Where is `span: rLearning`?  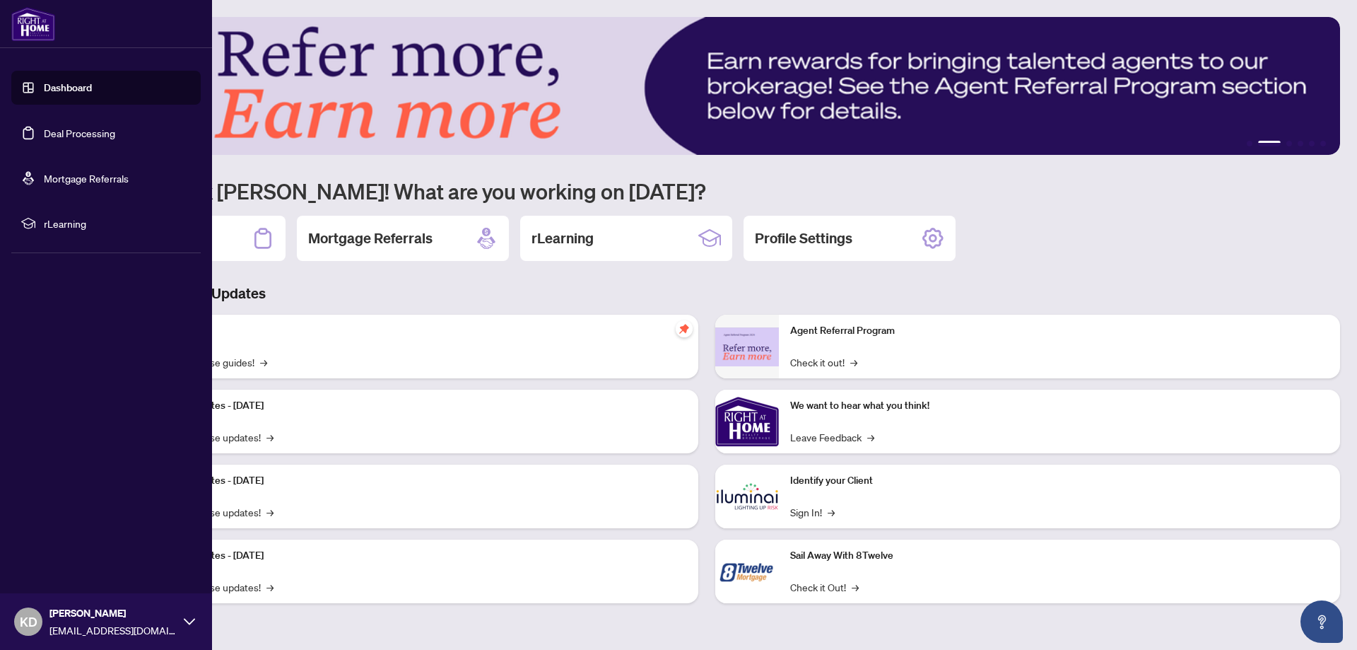 span: rLearning is located at coordinates (117, 223).